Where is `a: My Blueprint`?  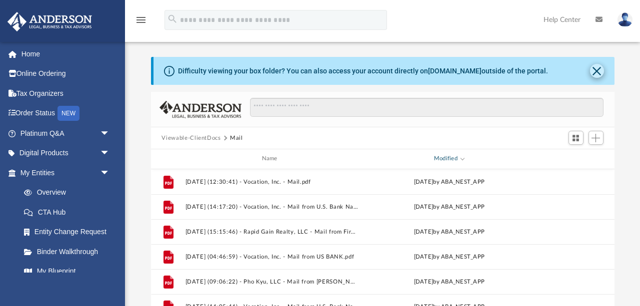
a: My Blueprint is located at coordinates (67, 272).